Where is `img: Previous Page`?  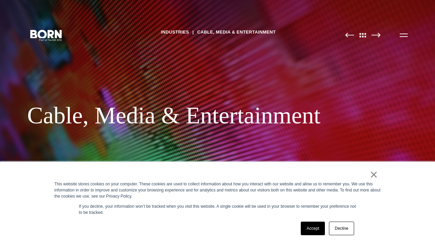 img: Previous Page is located at coordinates (349, 35).